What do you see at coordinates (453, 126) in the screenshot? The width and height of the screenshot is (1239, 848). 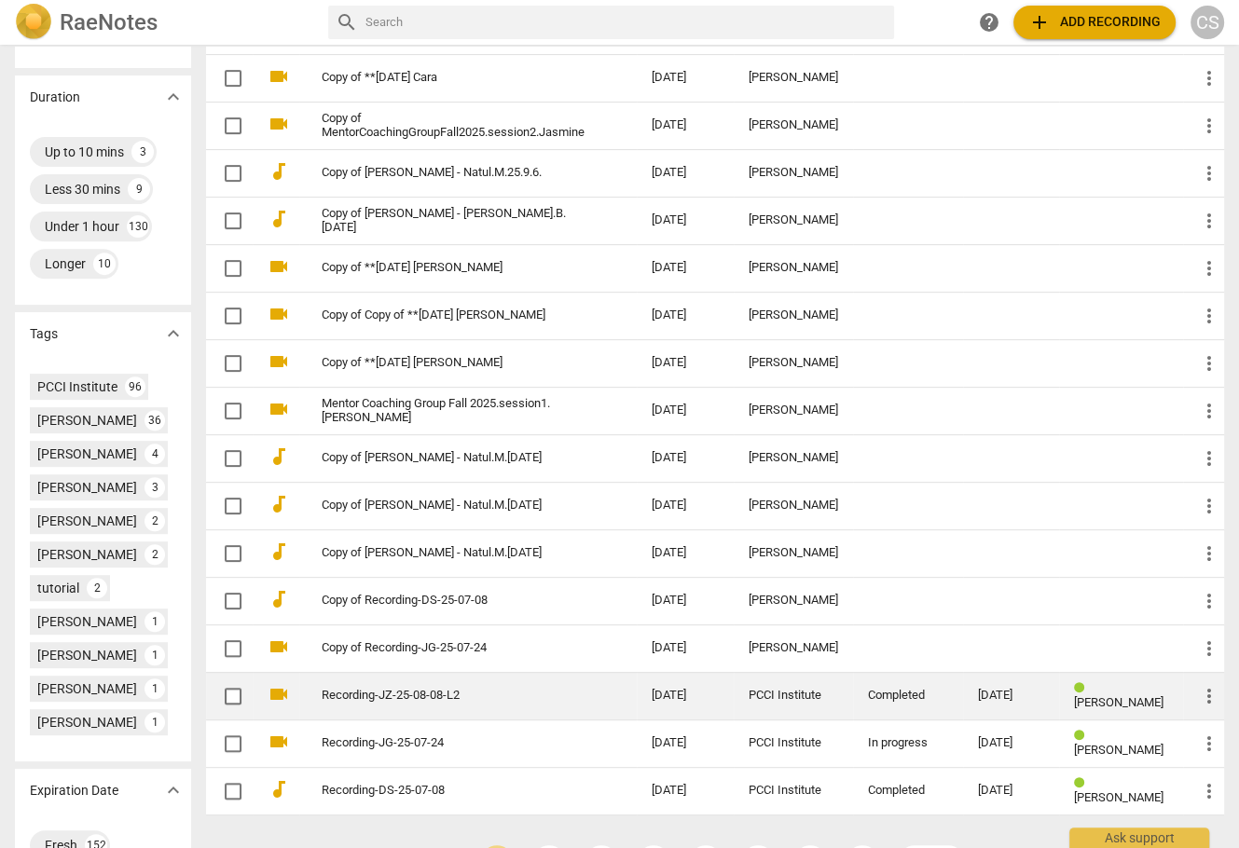 I see `a: Copy of MentorCoachingGroupFall2025.session2.Jasmine` at bounding box center [453, 126].